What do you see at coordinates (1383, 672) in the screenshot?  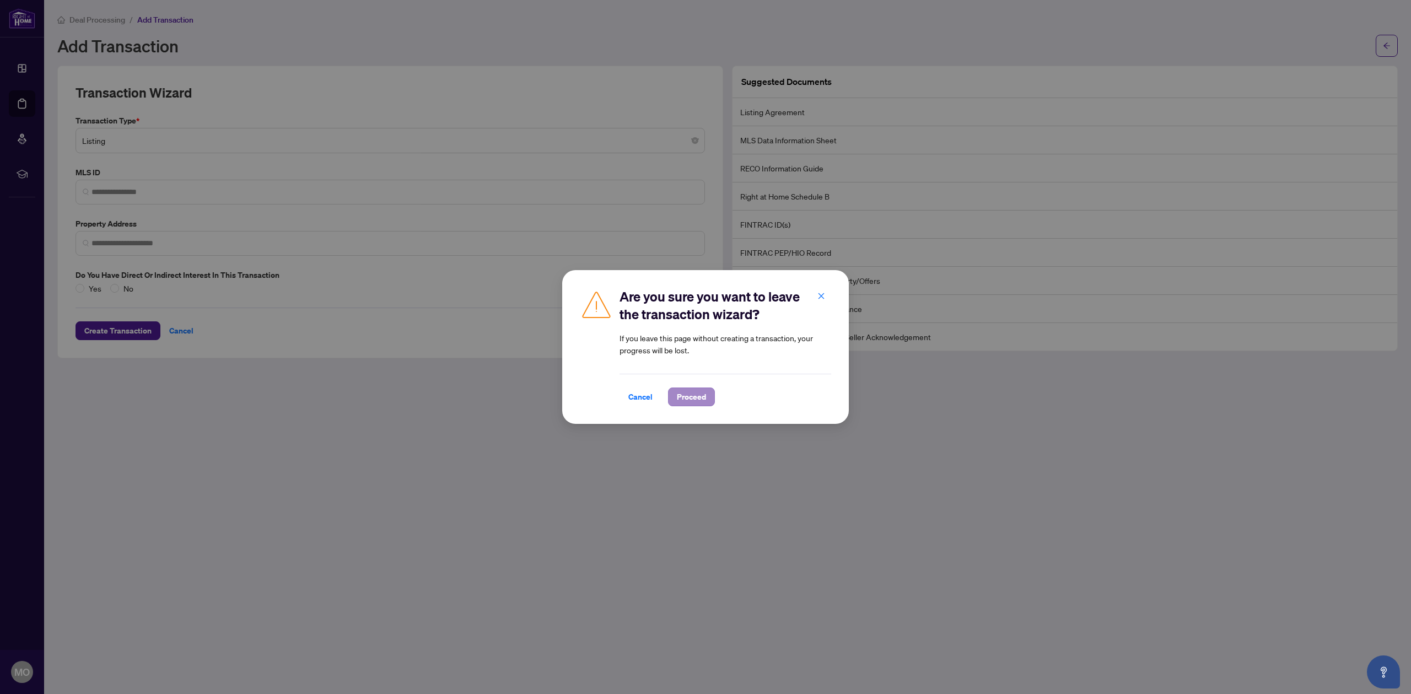 I see `button: Open asap` at bounding box center [1383, 672].